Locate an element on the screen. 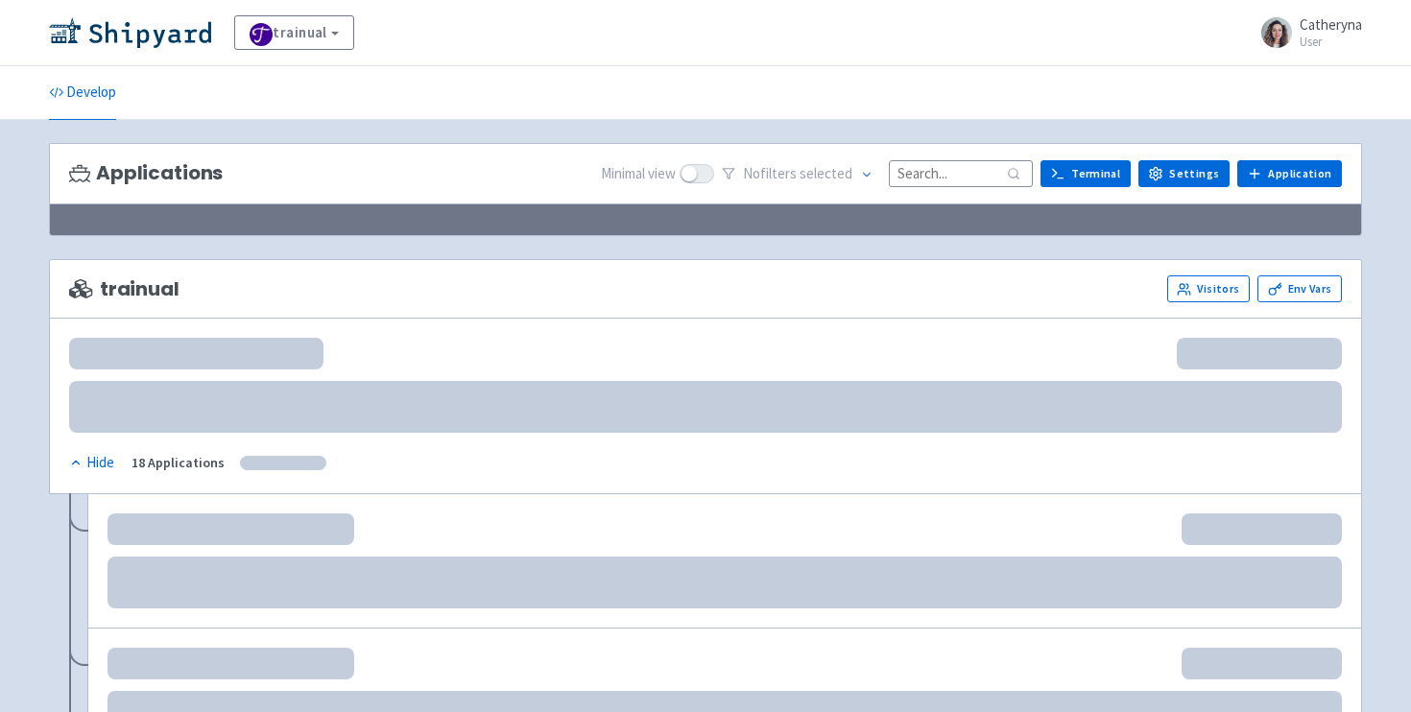  div: Hide is located at coordinates (91, 463).